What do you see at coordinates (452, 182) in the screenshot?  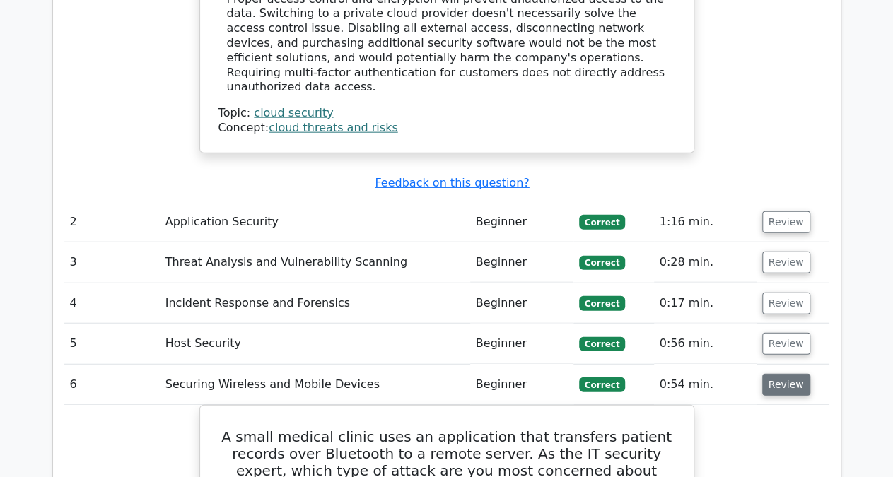 I see `u: Feedback on this question?` at bounding box center [452, 182].